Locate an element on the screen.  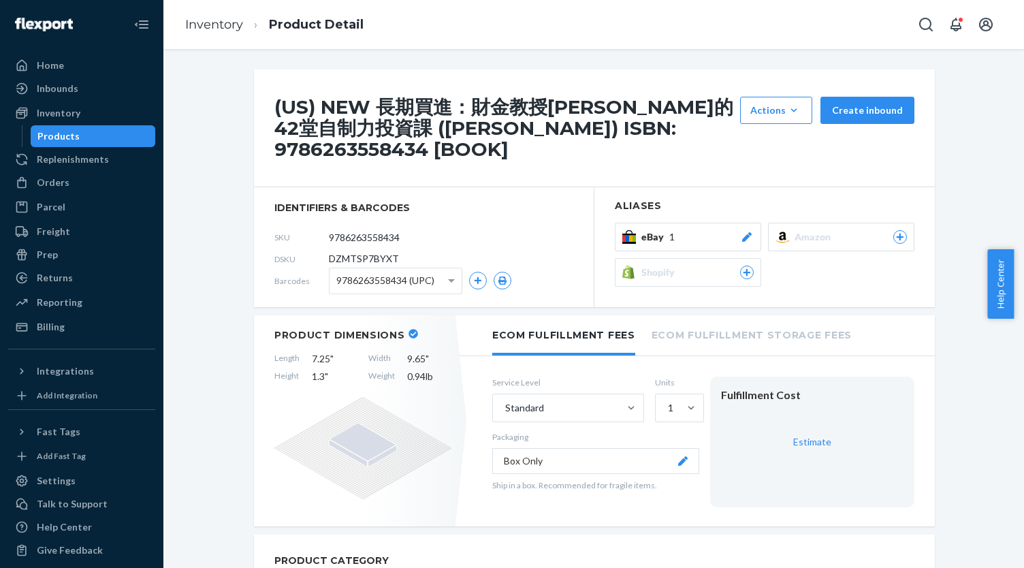
div: Replenishments is located at coordinates (73, 159).